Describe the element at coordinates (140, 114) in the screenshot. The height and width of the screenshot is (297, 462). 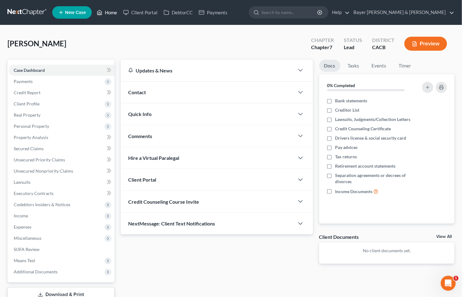
I see `span: Quick Info` at that location.